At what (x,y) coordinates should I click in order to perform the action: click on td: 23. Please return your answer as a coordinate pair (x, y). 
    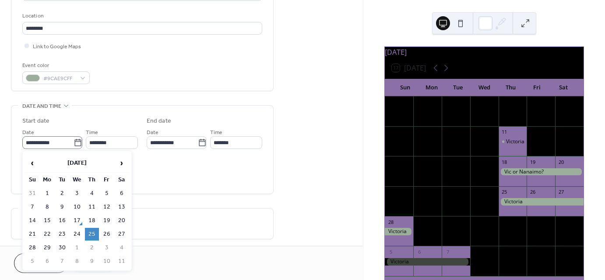
    Looking at the image, I should click on (62, 234).